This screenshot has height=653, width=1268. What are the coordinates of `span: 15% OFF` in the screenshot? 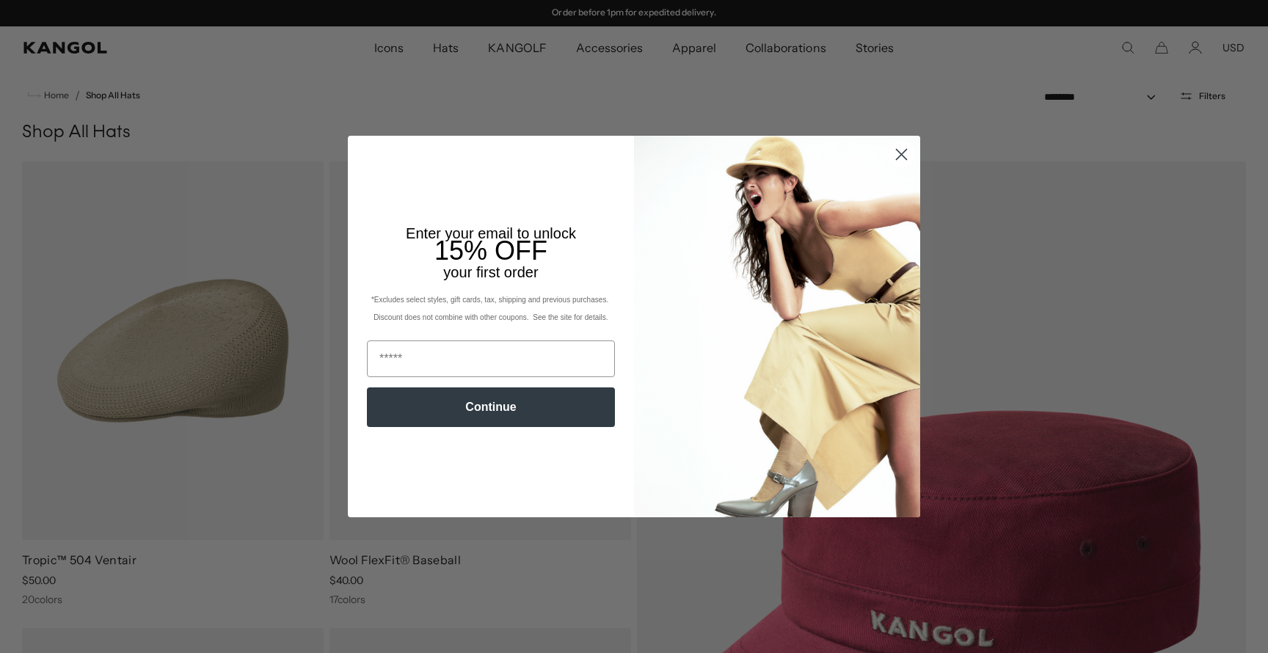 It's located at (491, 250).